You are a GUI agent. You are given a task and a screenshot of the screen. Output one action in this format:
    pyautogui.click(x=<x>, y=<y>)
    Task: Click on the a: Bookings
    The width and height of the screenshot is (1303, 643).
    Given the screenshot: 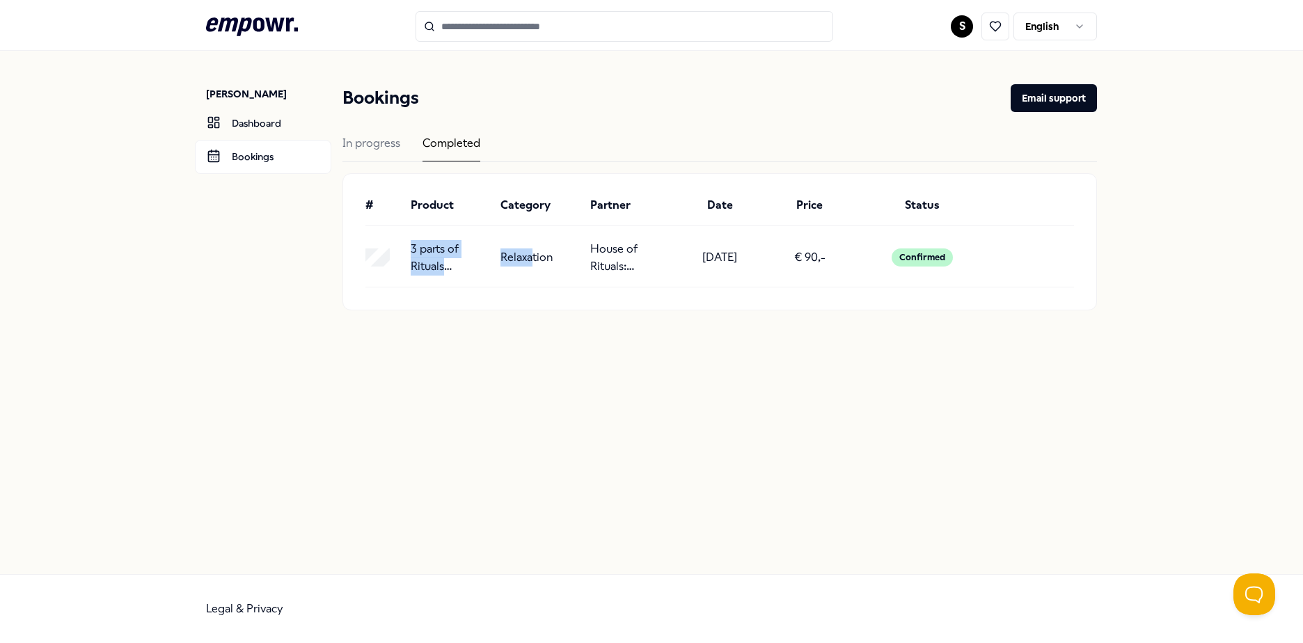 What is the action you would take?
    pyautogui.click(x=263, y=157)
    